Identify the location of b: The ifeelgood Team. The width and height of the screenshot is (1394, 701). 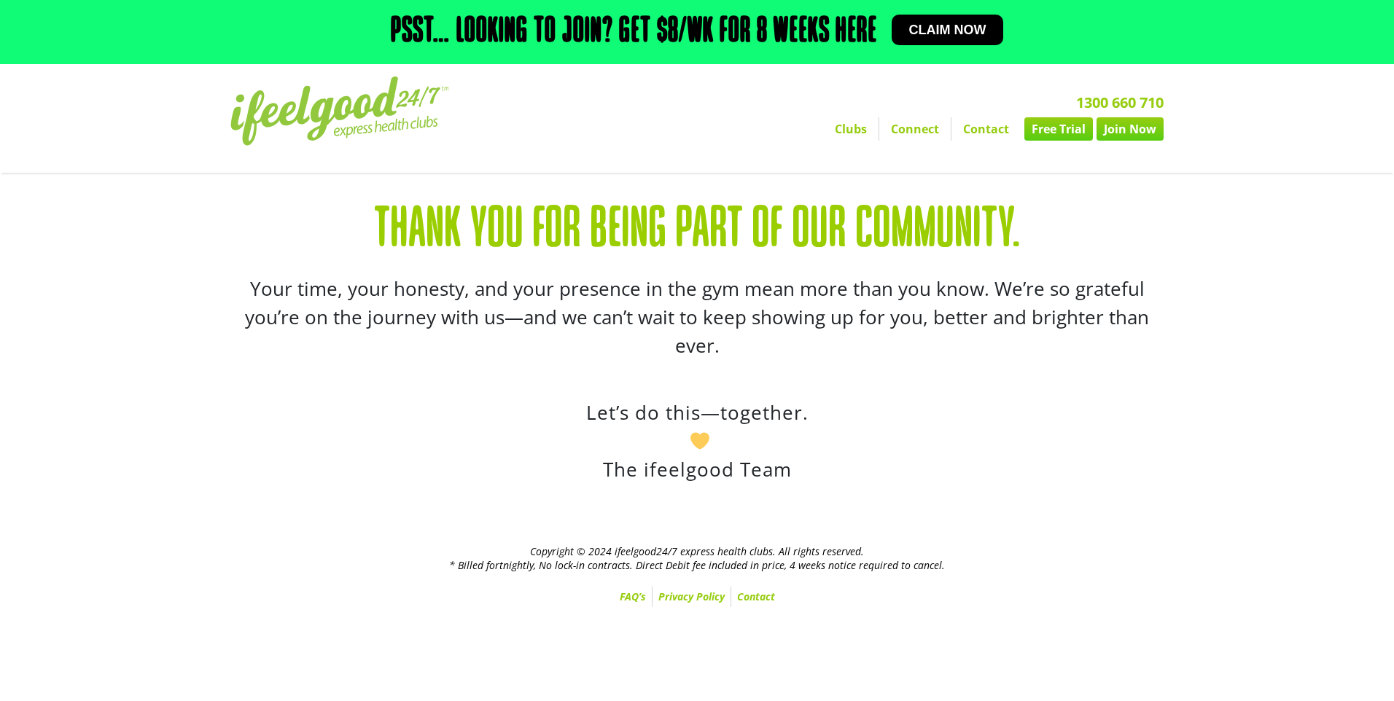
(697, 470).